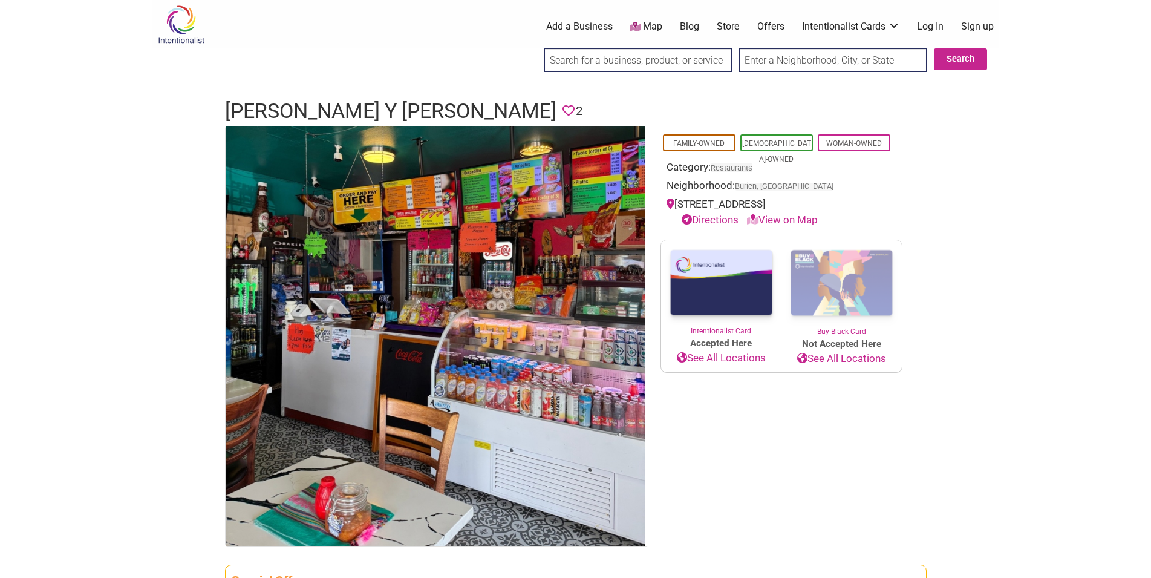 The width and height of the screenshot is (1151, 578). I want to click on img: Intentionalist, so click(181, 24).